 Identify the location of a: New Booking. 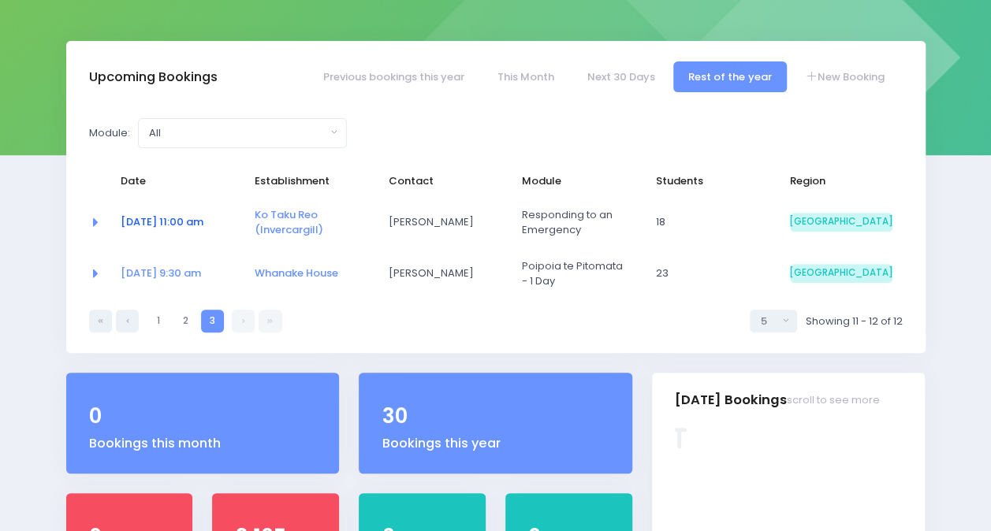
(844, 76).